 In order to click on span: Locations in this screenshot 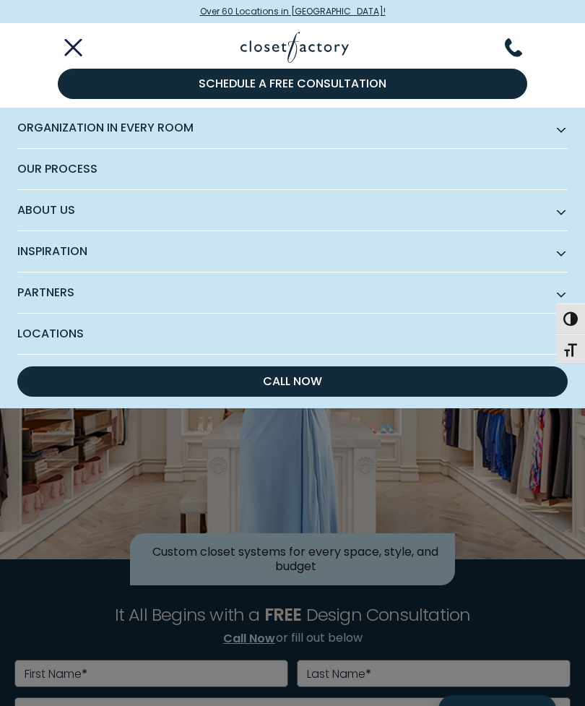, I will do `click(293, 334)`.